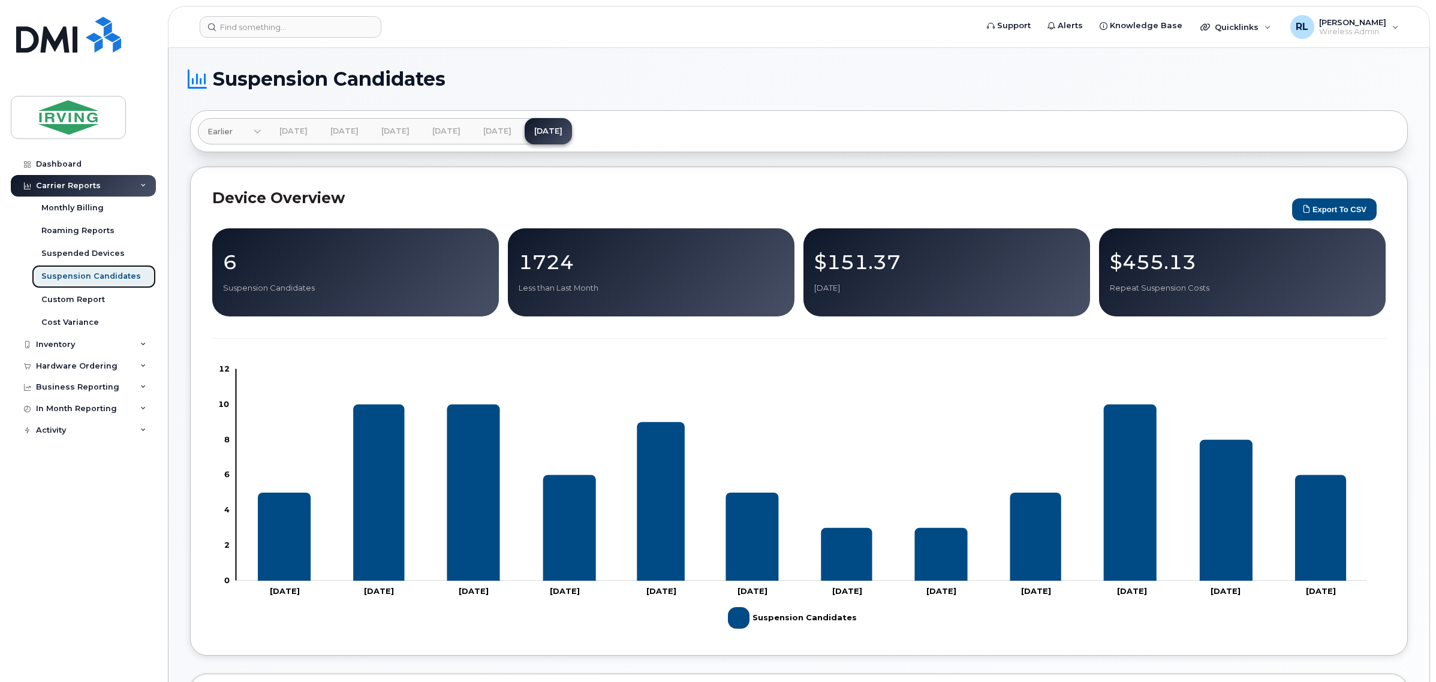 The image size is (1436, 682). What do you see at coordinates (356, 262) in the screenshot?
I see `p: 6` at bounding box center [356, 262].